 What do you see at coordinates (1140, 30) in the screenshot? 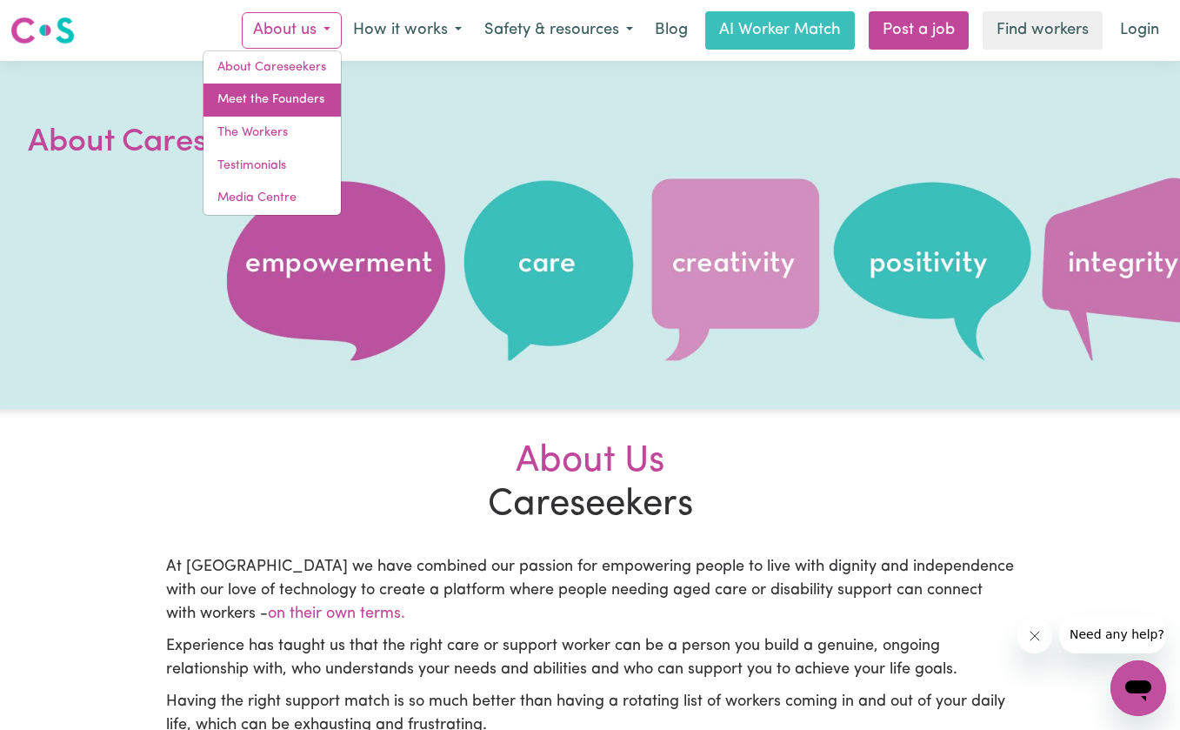
I see `a: Login` at bounding box center [1140, 30].